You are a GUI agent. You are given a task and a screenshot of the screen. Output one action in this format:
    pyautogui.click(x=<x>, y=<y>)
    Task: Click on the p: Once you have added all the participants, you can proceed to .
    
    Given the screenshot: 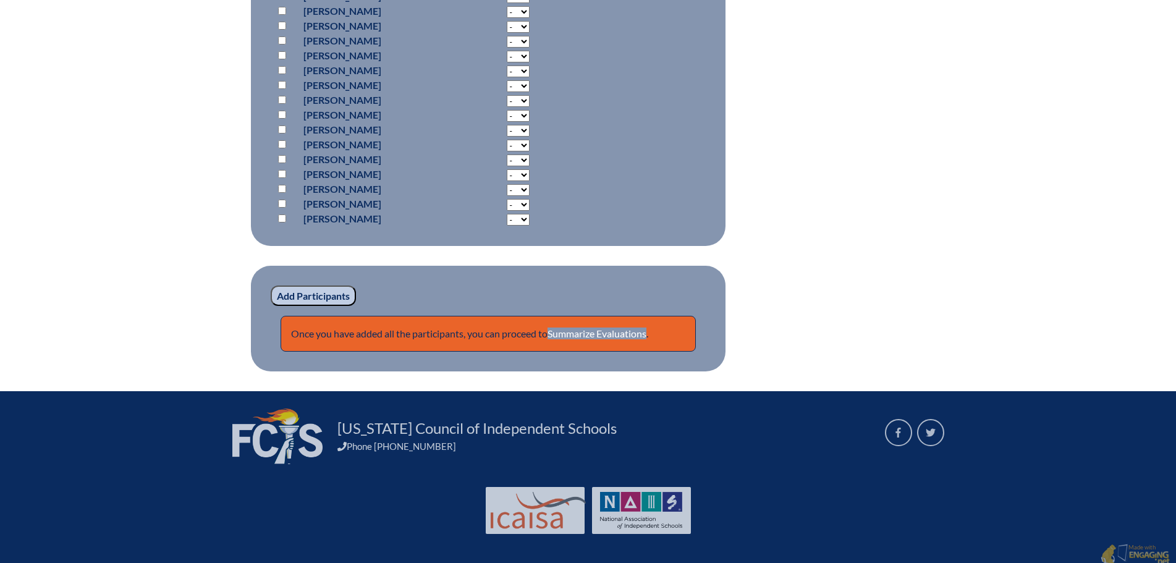 What is the action you would take?
    pyautogui.click(x=488, y=334)
    